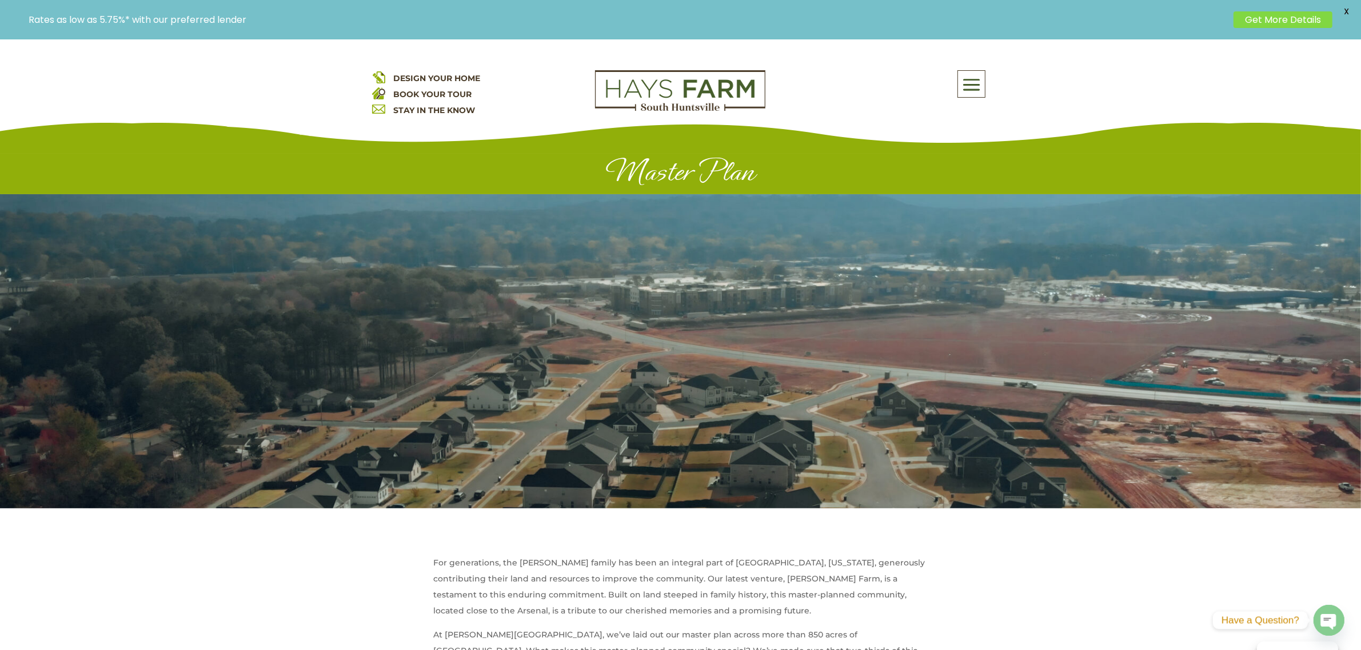  I want to click on a: DESIGN YOUR HOME, so click(437, 78).